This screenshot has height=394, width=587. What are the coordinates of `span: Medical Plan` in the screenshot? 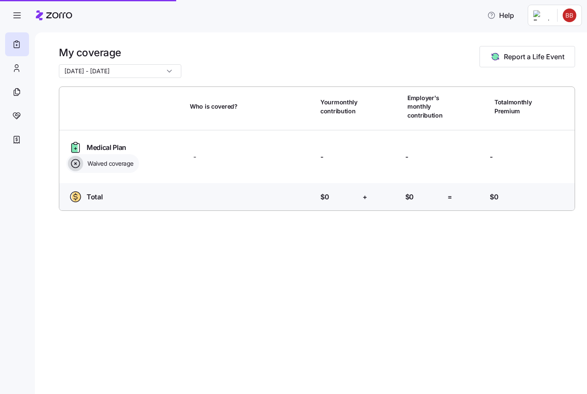 It's located at (106, 148).